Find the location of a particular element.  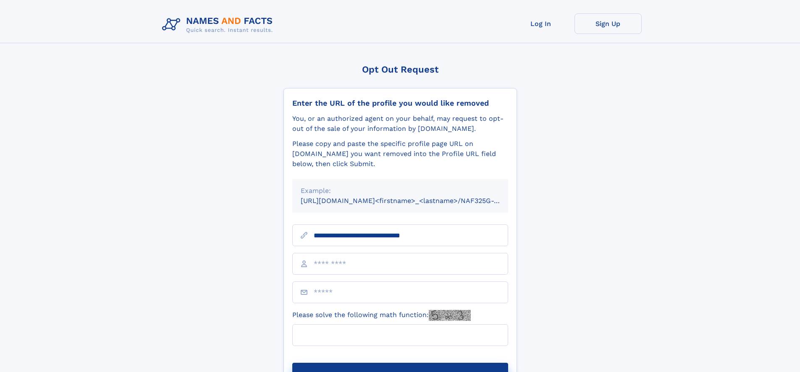

a: Log In is located at coordinates (541, 24).